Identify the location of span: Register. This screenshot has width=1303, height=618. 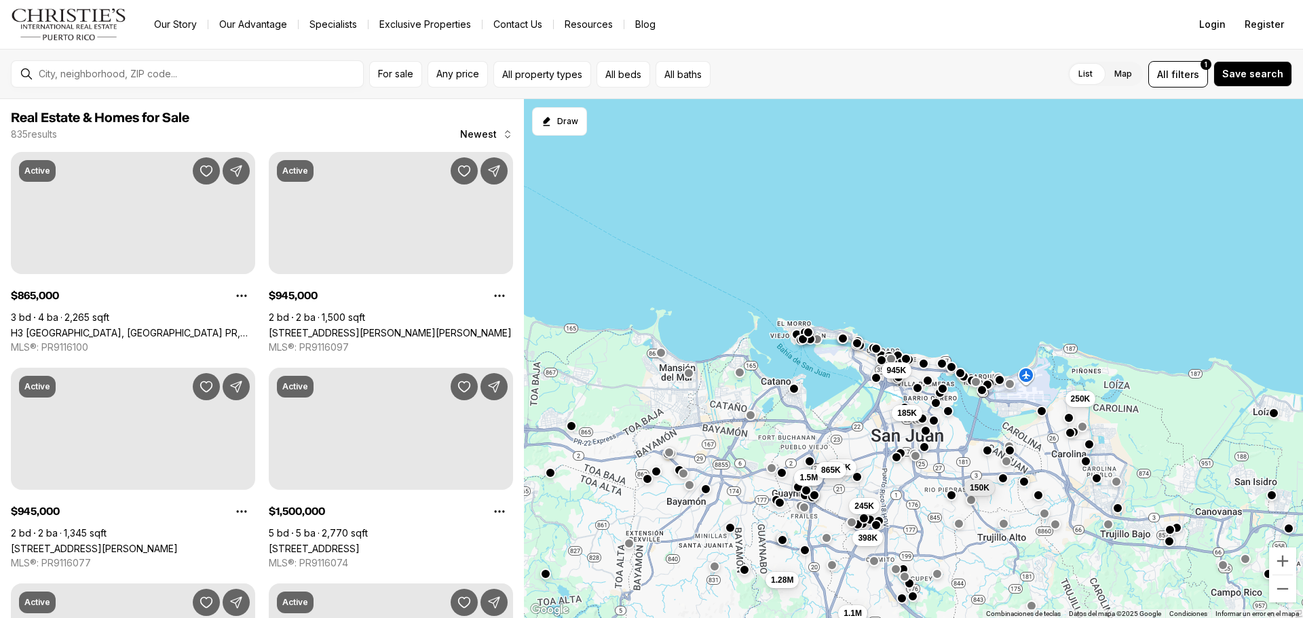
(1264, 24).